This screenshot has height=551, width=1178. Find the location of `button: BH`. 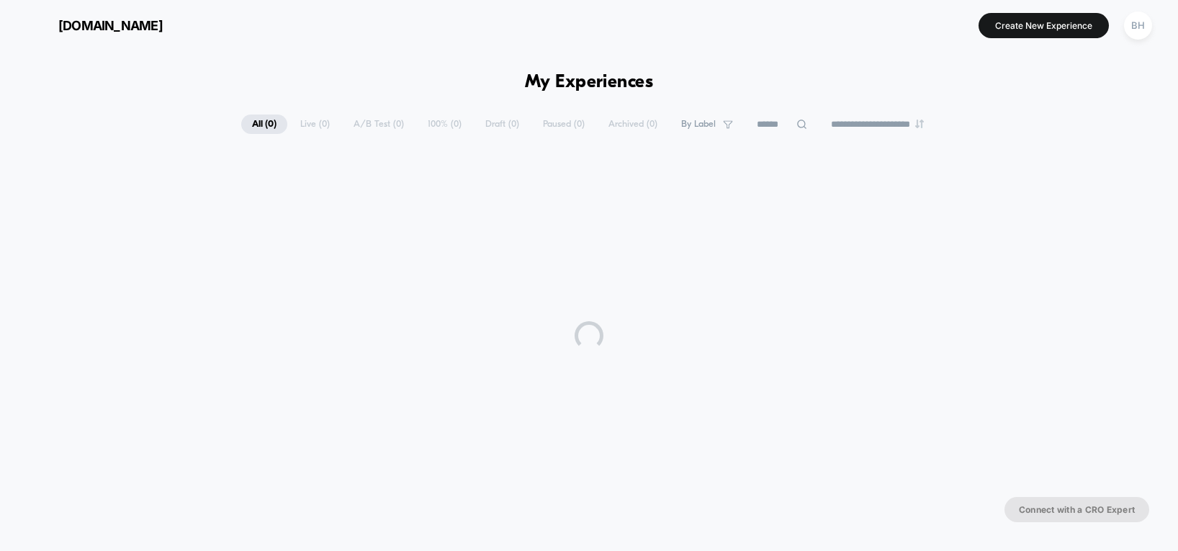

button: BH is located at coordinates (1138, 25).